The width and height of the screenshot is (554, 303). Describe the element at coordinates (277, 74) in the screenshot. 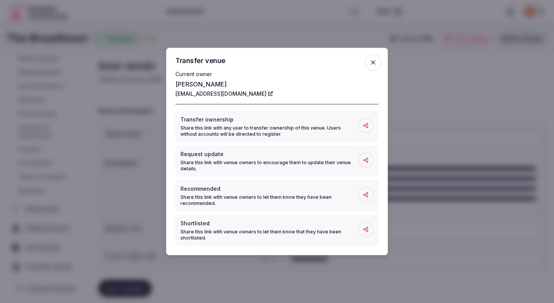

I see `p: Current owner` at that location.